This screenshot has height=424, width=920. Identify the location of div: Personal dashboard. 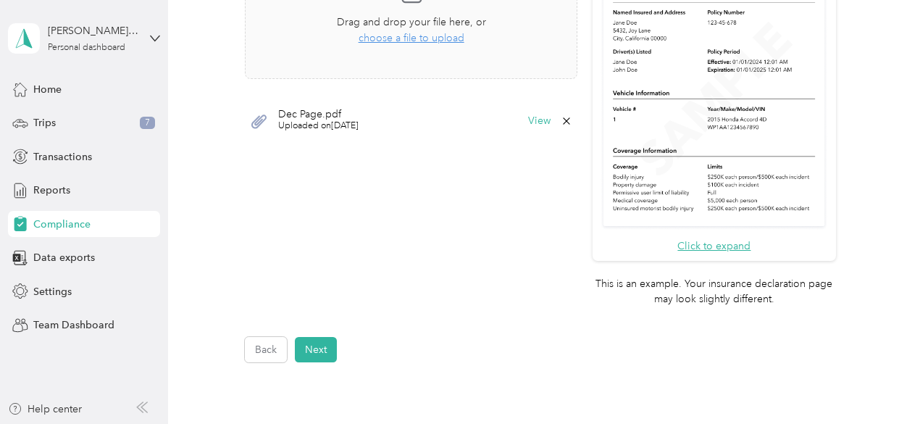
(86, 48).